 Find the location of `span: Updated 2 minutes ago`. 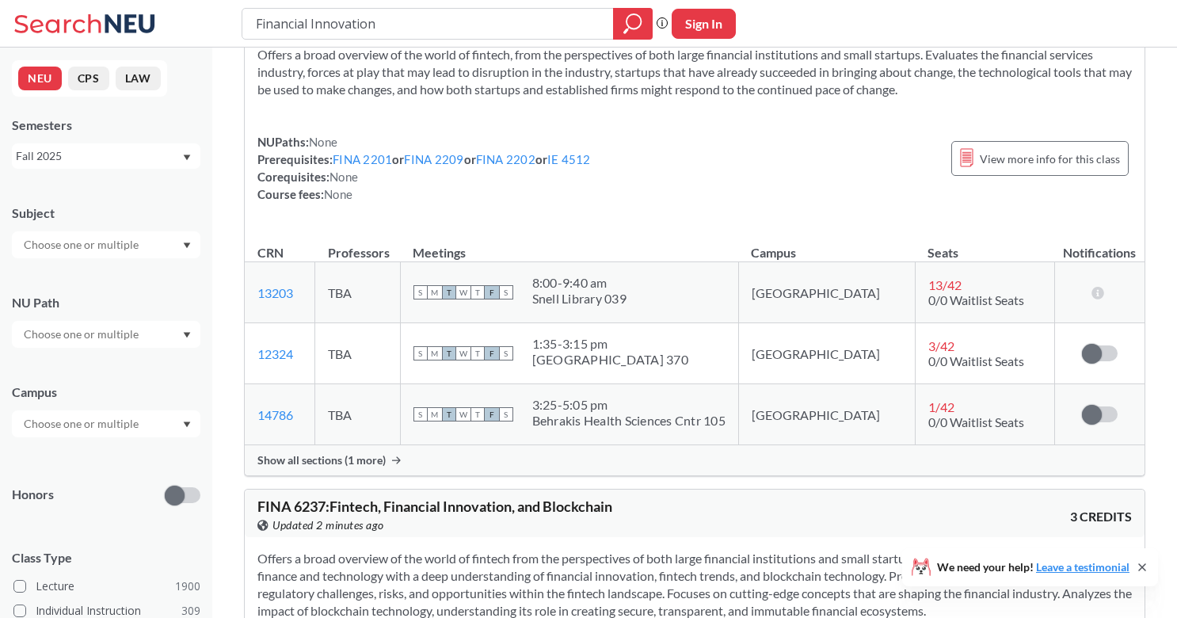

span: Updated 2 minutes ago is located at coordinates (328, 525).